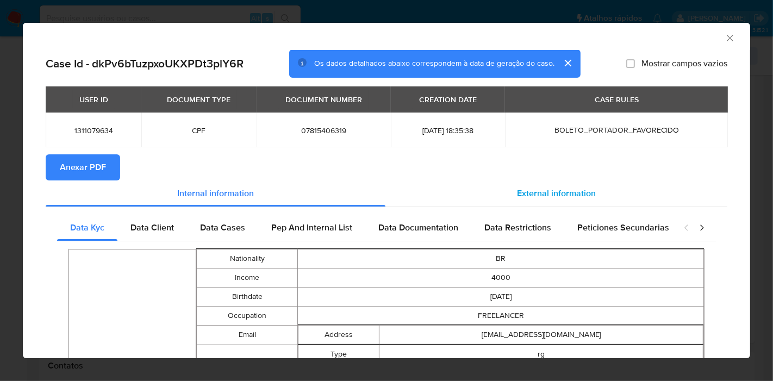 This screenshot has height=381, width=773. Describe the element at coordinates (145, 64) in the screenshot. I see `h2: Case Id - dkPv6bTuzpxoUKXPDt3plY6R` at that location.